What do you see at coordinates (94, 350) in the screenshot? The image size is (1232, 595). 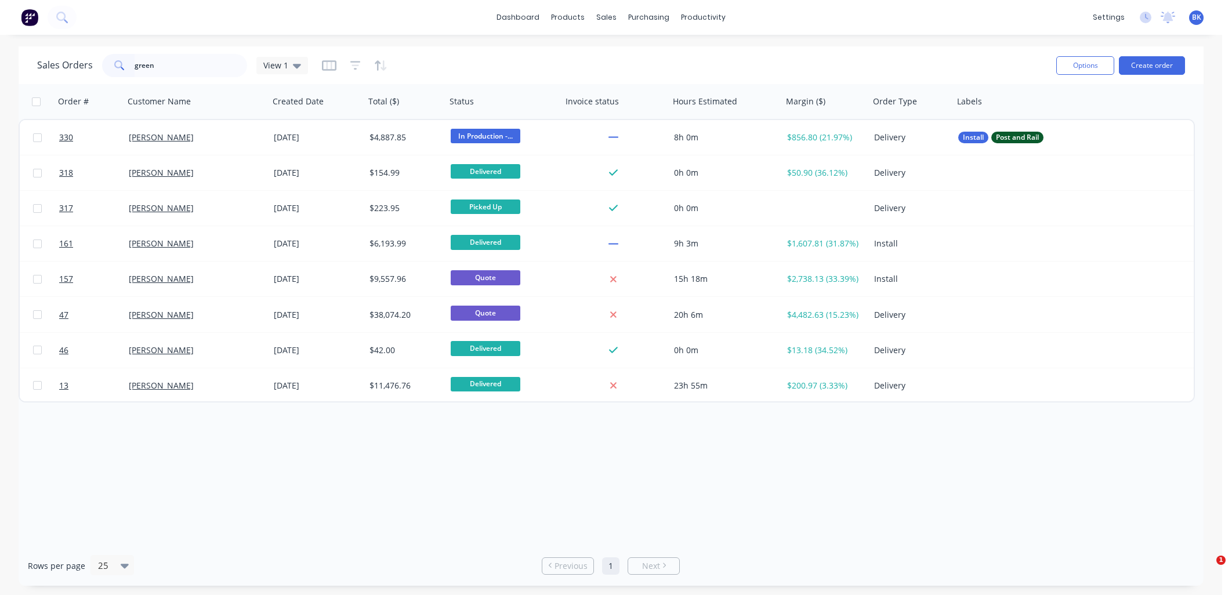 I see `a: 46` at bounding box center [94, 350].